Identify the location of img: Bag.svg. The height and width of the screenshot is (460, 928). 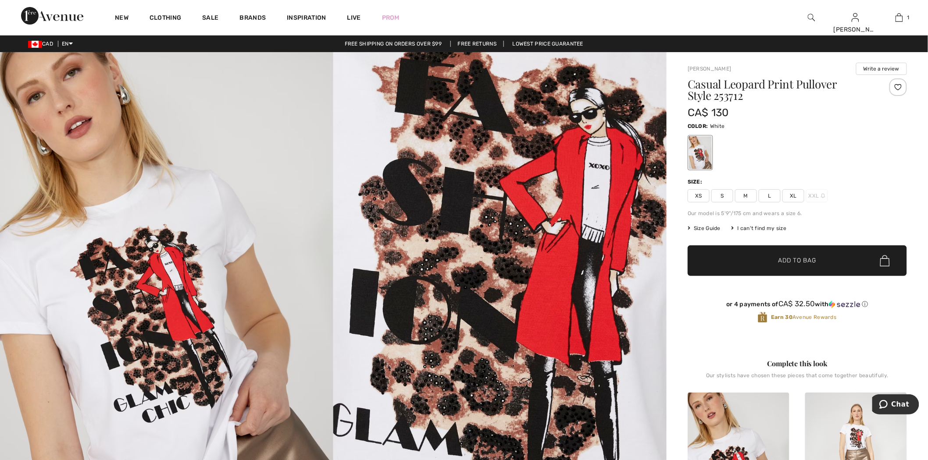
(885, 261).